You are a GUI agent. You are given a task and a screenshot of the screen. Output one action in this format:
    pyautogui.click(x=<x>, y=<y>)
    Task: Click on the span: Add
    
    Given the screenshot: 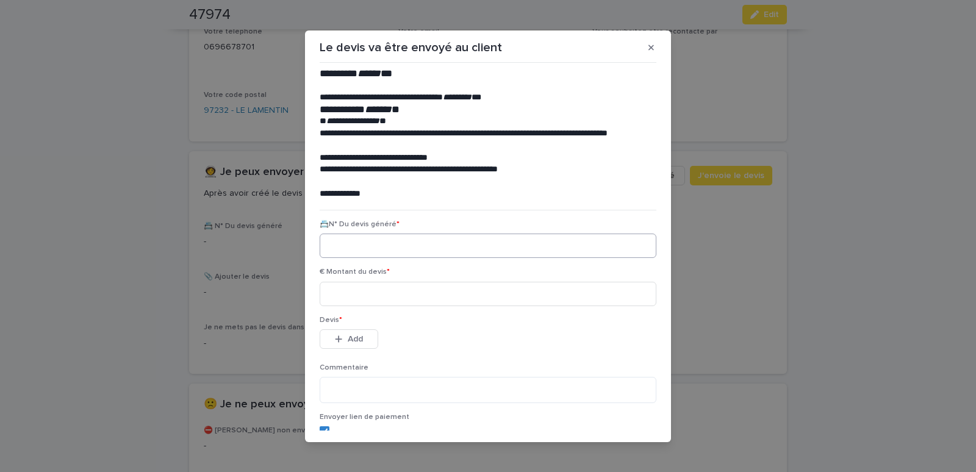 What is the action you would take?
    pyautogui.click(x=355, y=339)
    